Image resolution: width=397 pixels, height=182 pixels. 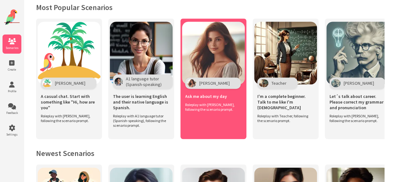 What do you see at coordinates (12, 91) in the screenshot?
I see `span: Profile` at bounding box center [12, 91].